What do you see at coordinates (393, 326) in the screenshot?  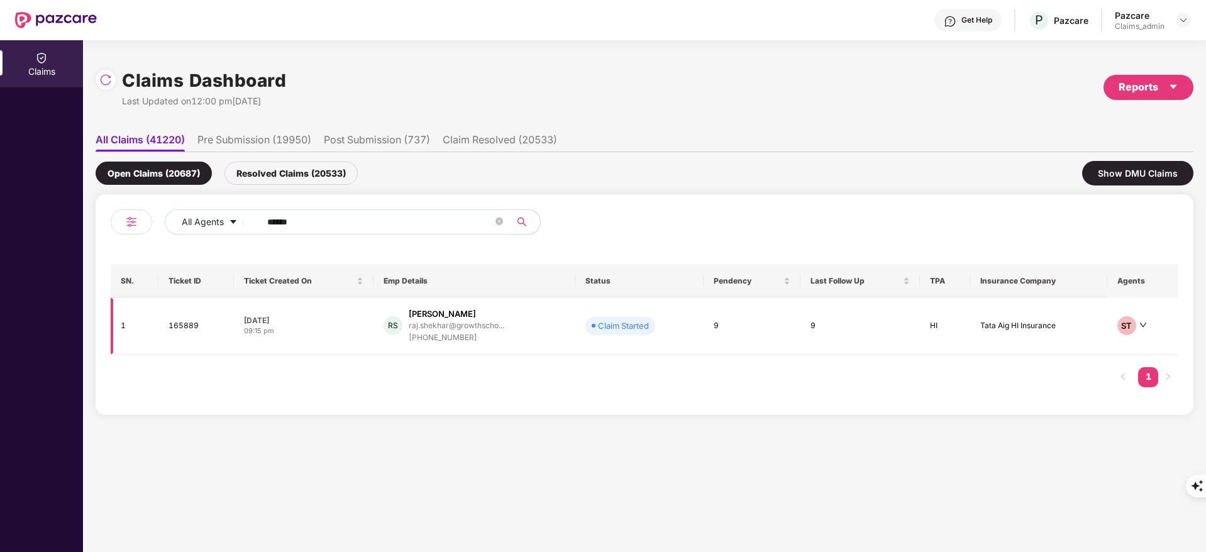 I see `div: RS` at bounding box center [393, 326].